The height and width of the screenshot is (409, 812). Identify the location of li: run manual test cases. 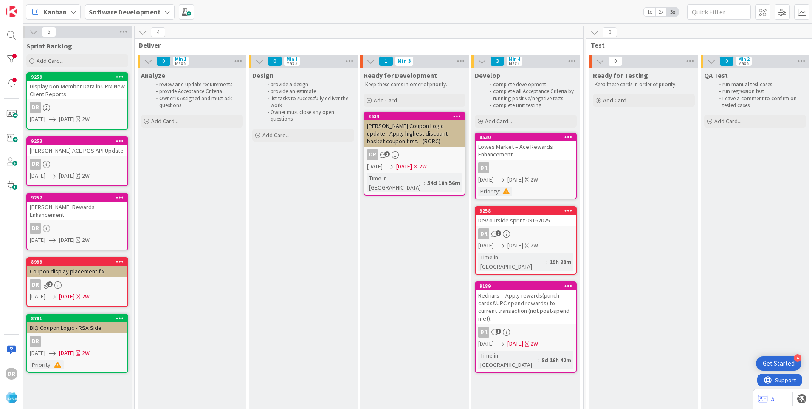
(760, 85).